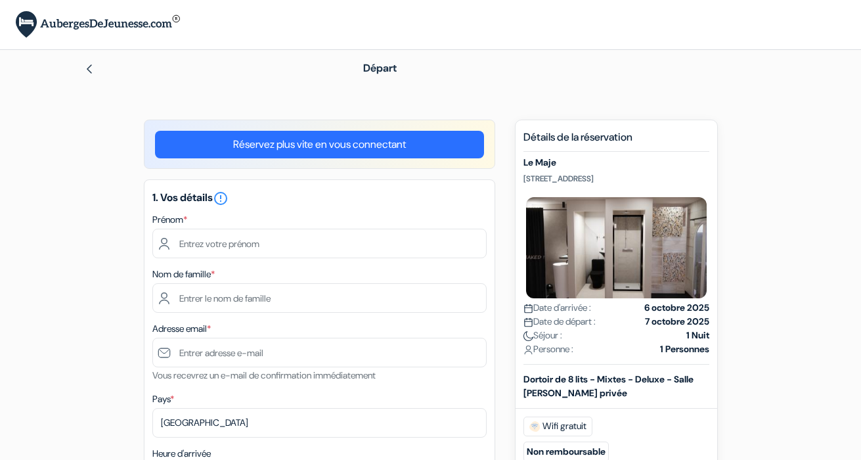  What do you see at coordinates (183, 274) in the screenshot?
I see `label: Nom de famille` at bounding box center [183, 274].